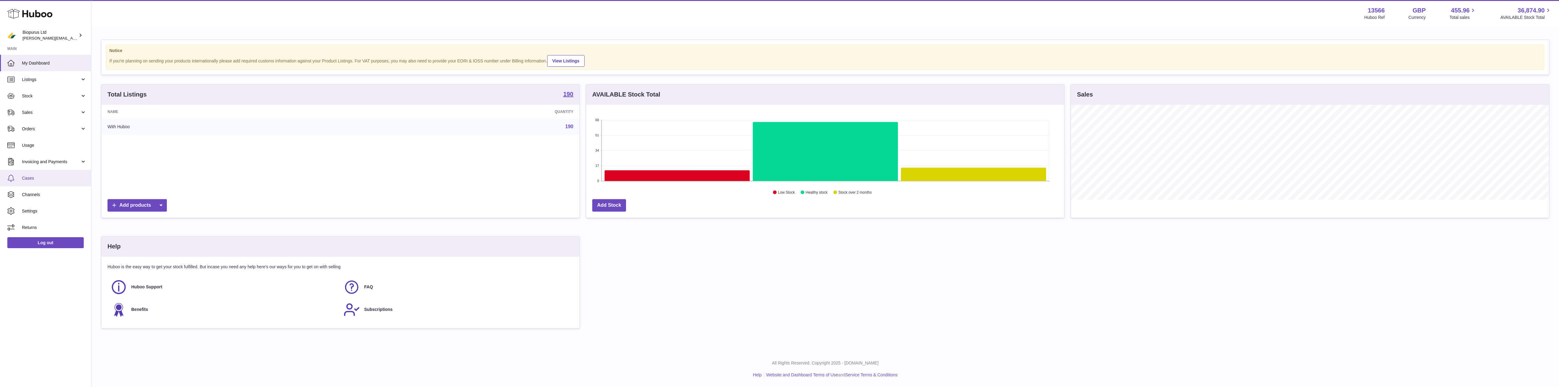 Image resolution: width=1559 pixels, height=387 pixels. What do you see at coordinates (598, 181) in the screenshot?
I see `text: 0` at bounding box center [598, 181].